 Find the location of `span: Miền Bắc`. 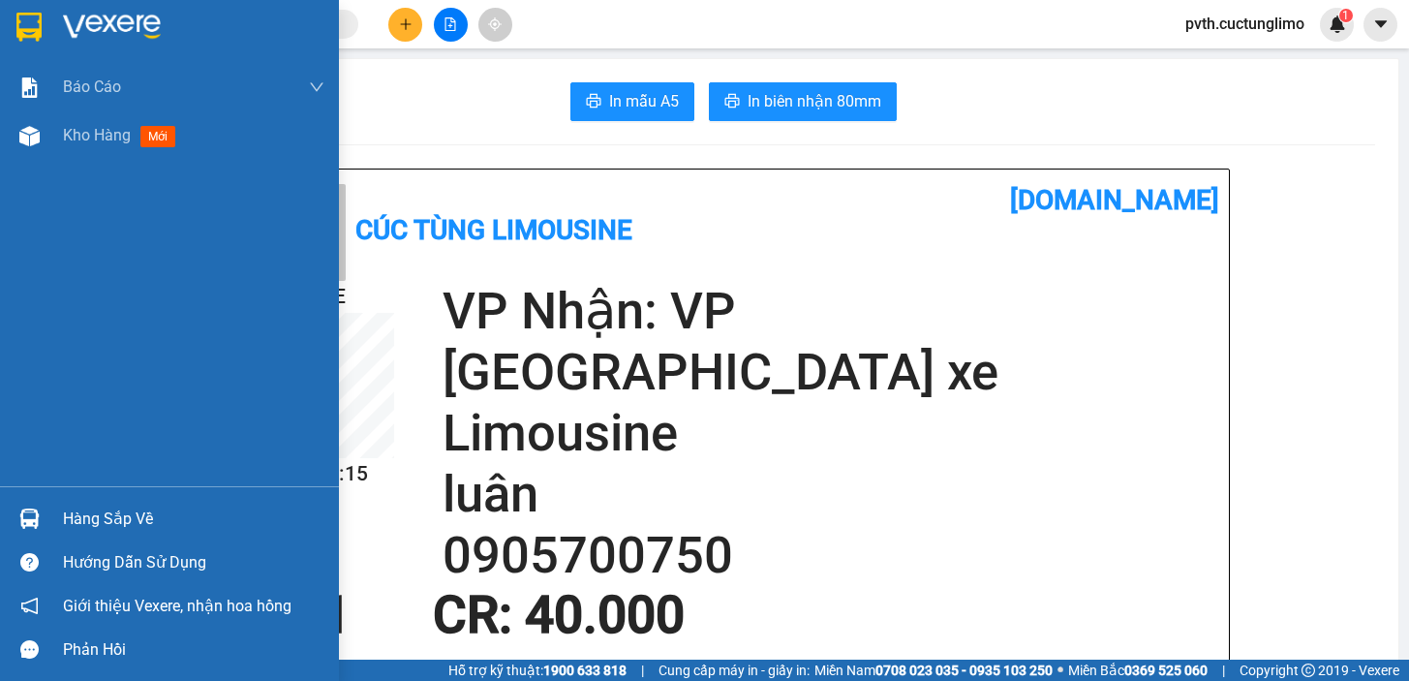

span: Miền Bắc is located at coordinates (1138, 670).